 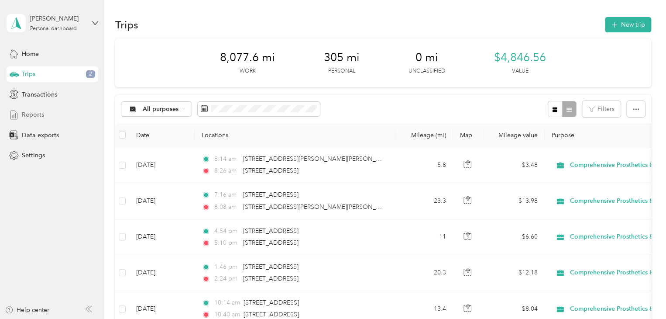 I want to click on p: Value, so click(x=520, y=71).